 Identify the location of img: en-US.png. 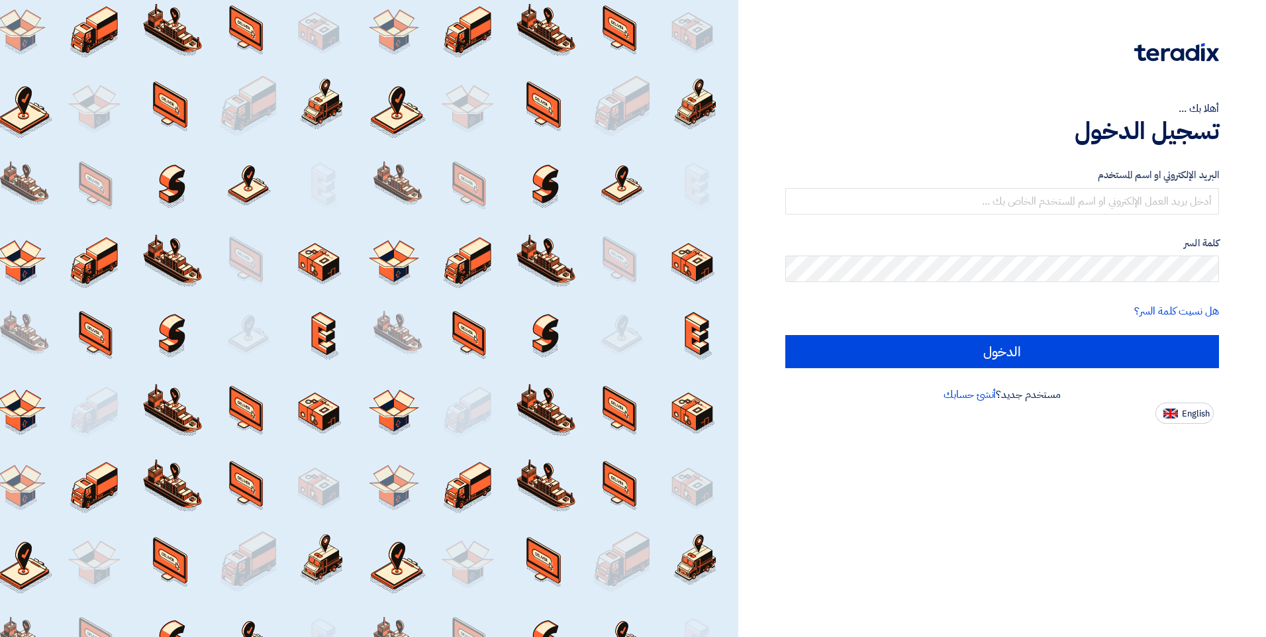
(1170, 413).